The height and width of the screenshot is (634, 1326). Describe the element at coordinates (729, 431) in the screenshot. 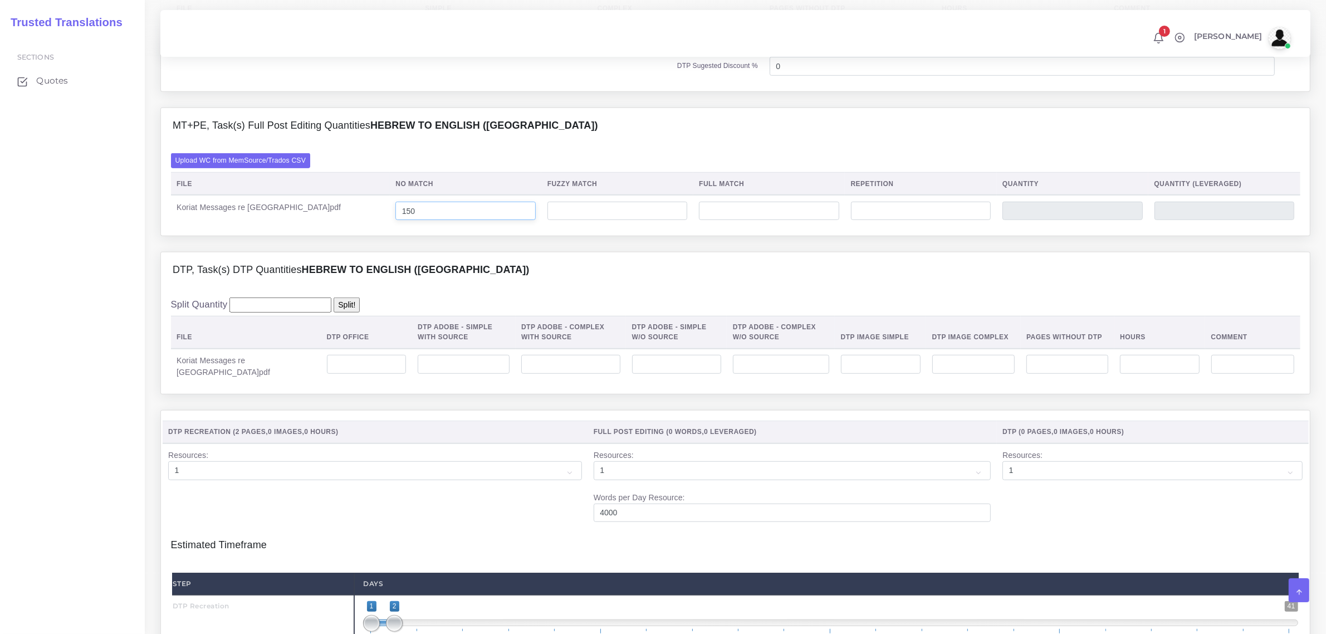

I see `span: 0 Leveraged` at that location.